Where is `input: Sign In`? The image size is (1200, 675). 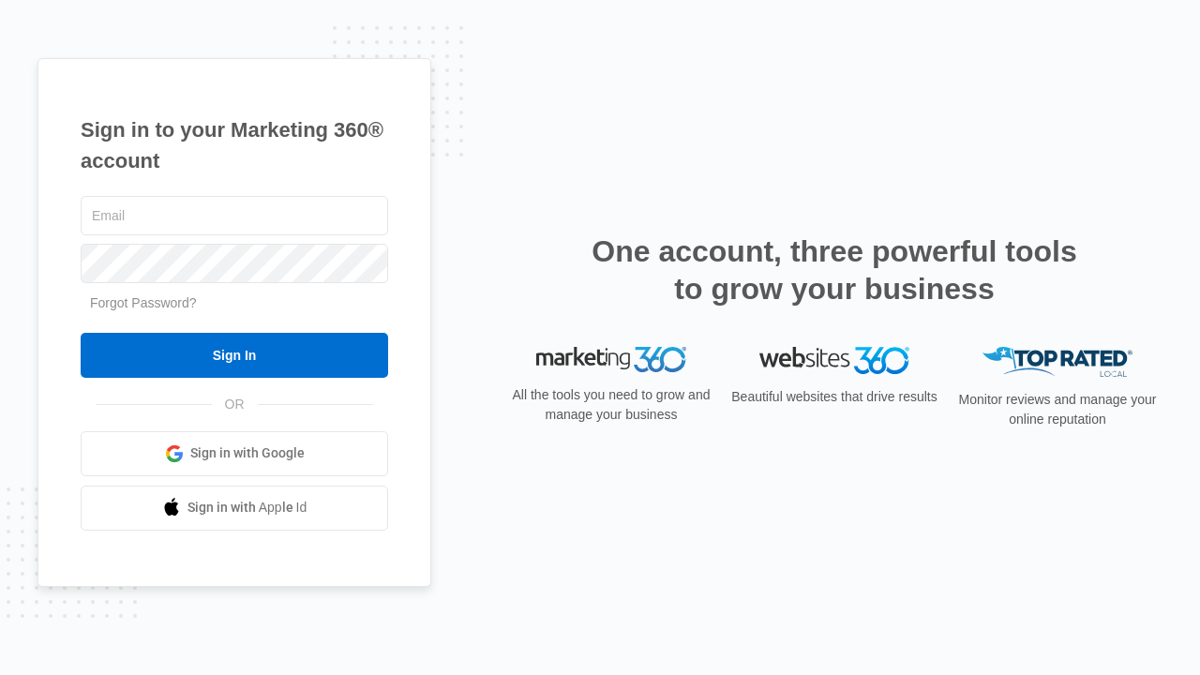 input: Sign In is located at coordinates (234, 355).